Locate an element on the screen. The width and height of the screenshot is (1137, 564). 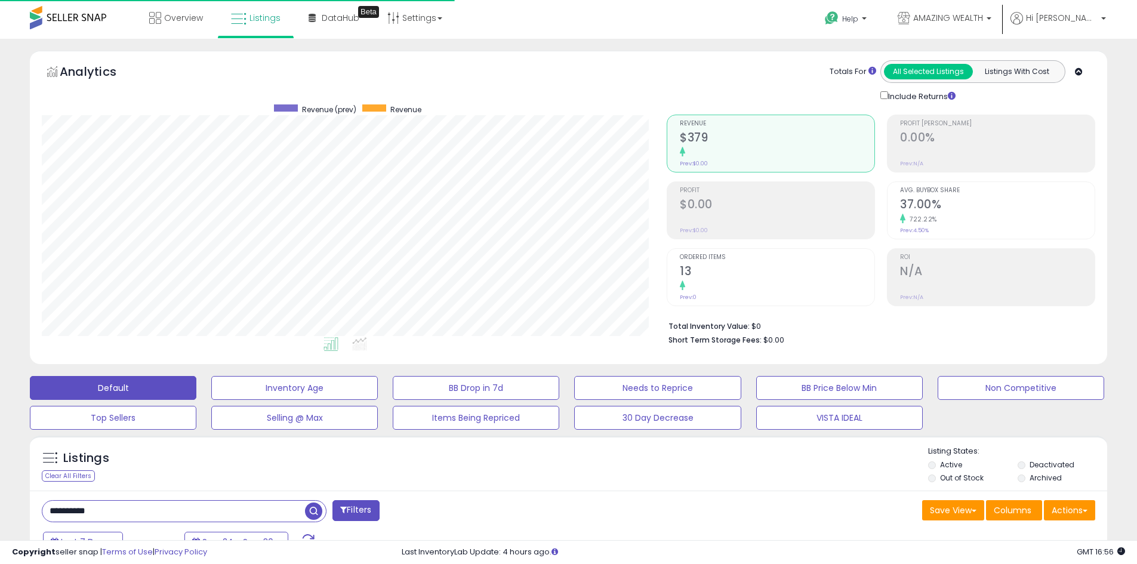
span: Revenue (prev) is located at coordinates (329, 109).